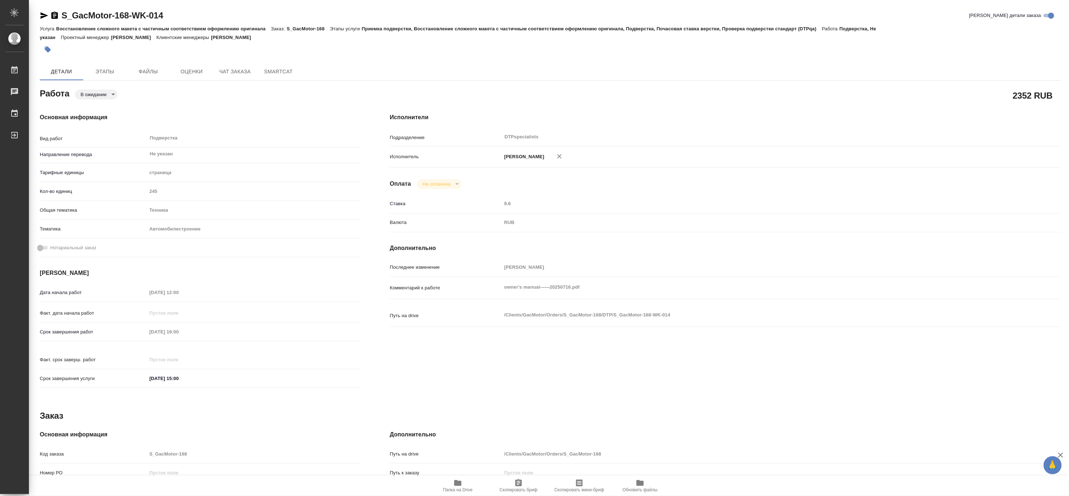 The height and width of the screenshot is (496, 1069). What do you see at coordinates (93, 313) in the screenshot?
I see `p: Факт. дата начала работ` at bounding box center [93, 313].